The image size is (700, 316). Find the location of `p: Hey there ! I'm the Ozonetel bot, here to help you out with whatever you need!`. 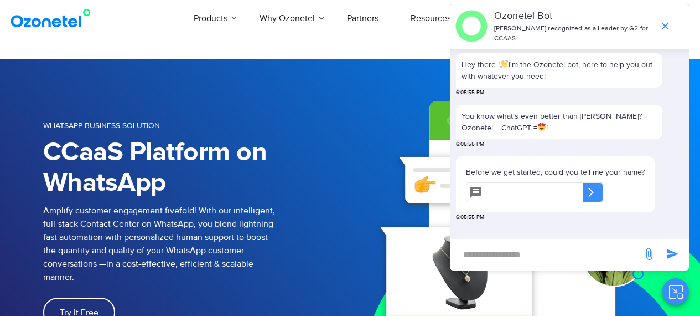

p: Hey there ! I'm the Ozonetel bot, here to help you out with whatever you need! is located at coordinates (559, 70).